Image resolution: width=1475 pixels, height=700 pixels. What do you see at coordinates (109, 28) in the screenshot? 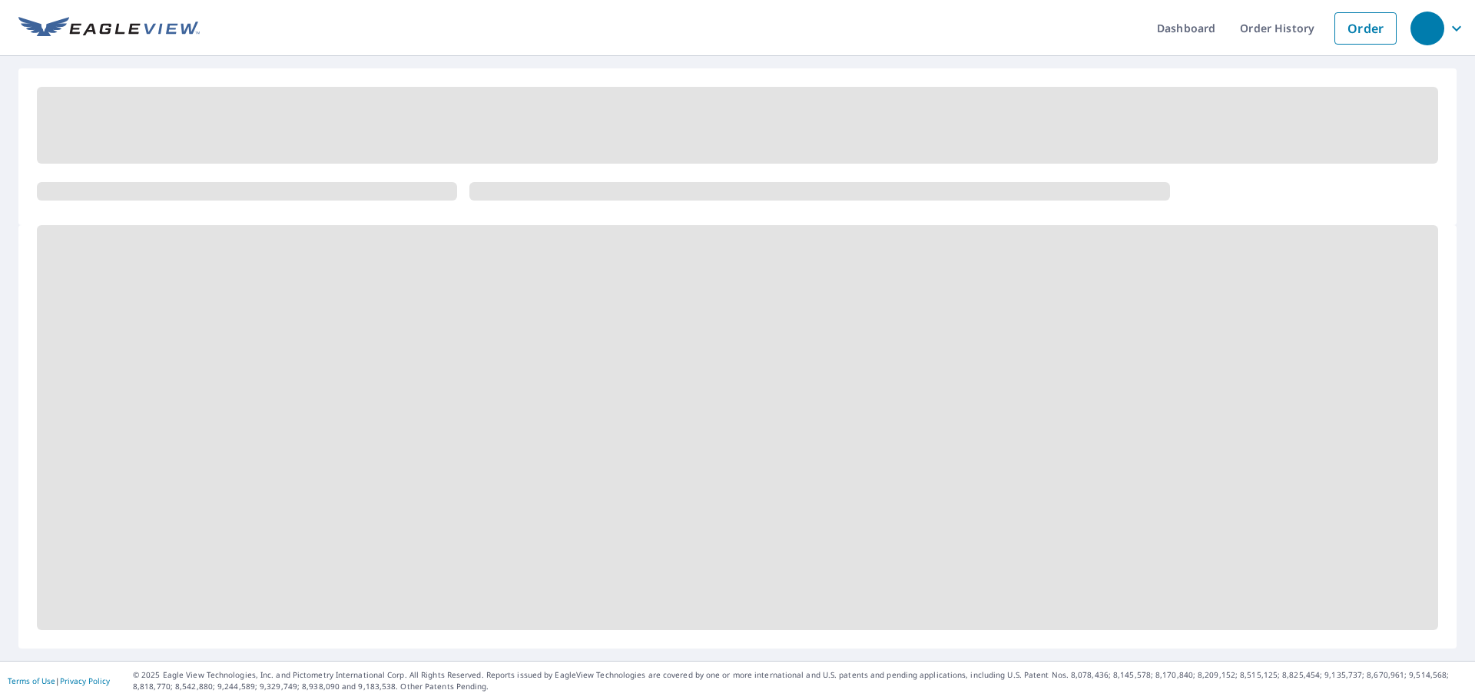
I see `img: EV Logo` at bounding box center [109, 28].